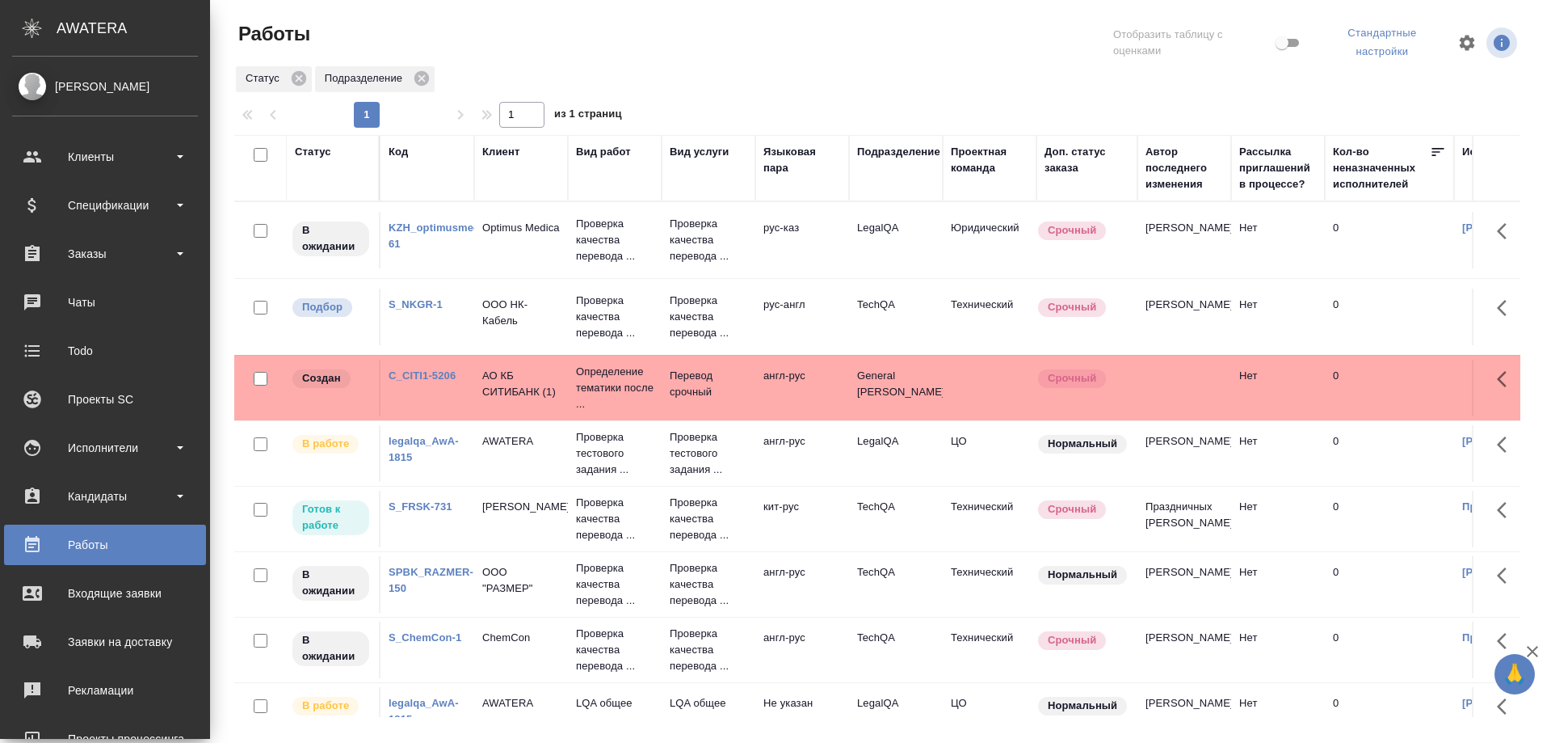 The image size is (1551, 743). Describe the element at coordinates (330, 378) in the screenshot. I see `div: Заказ еще не согласован с клиентом, искать исполнителей рано` at that location.